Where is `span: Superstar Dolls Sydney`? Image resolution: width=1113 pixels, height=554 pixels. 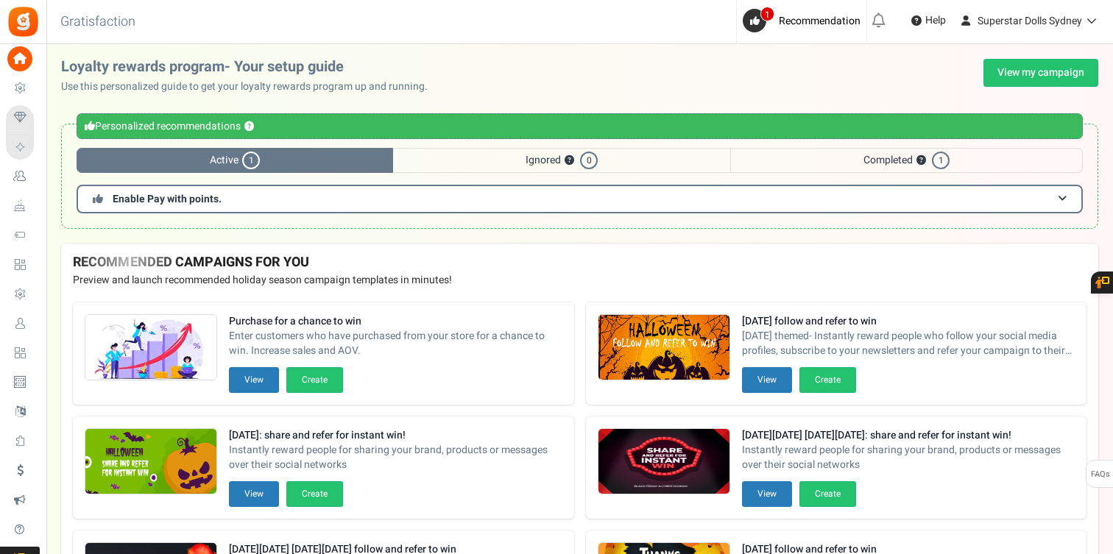
span: Superstar Dolls Sydney is located at coordinates (1030, 21).